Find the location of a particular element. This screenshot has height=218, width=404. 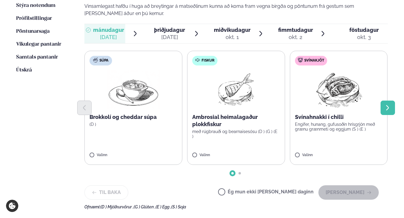

span: (D ) Mjólkurvörur , is located at coordinates (117, 207).